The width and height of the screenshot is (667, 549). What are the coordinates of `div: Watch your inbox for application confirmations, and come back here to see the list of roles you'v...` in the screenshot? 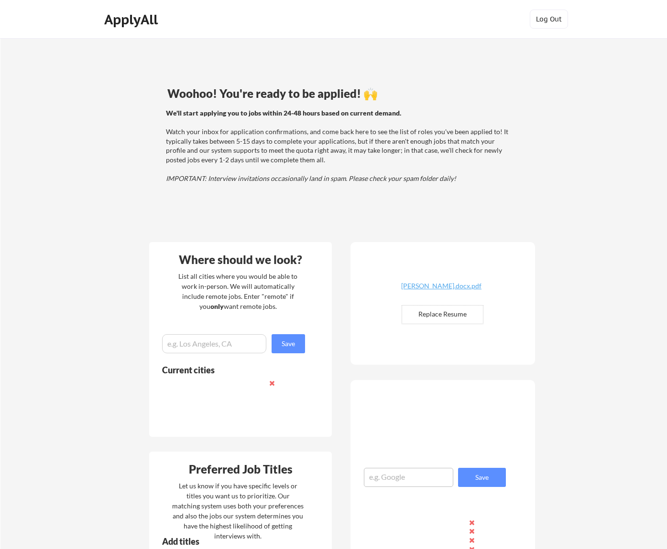 It's located at (338, 146).